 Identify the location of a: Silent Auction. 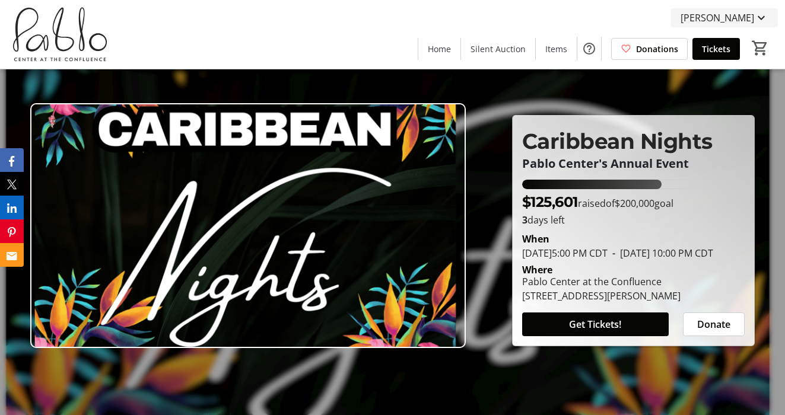
(498, 49).